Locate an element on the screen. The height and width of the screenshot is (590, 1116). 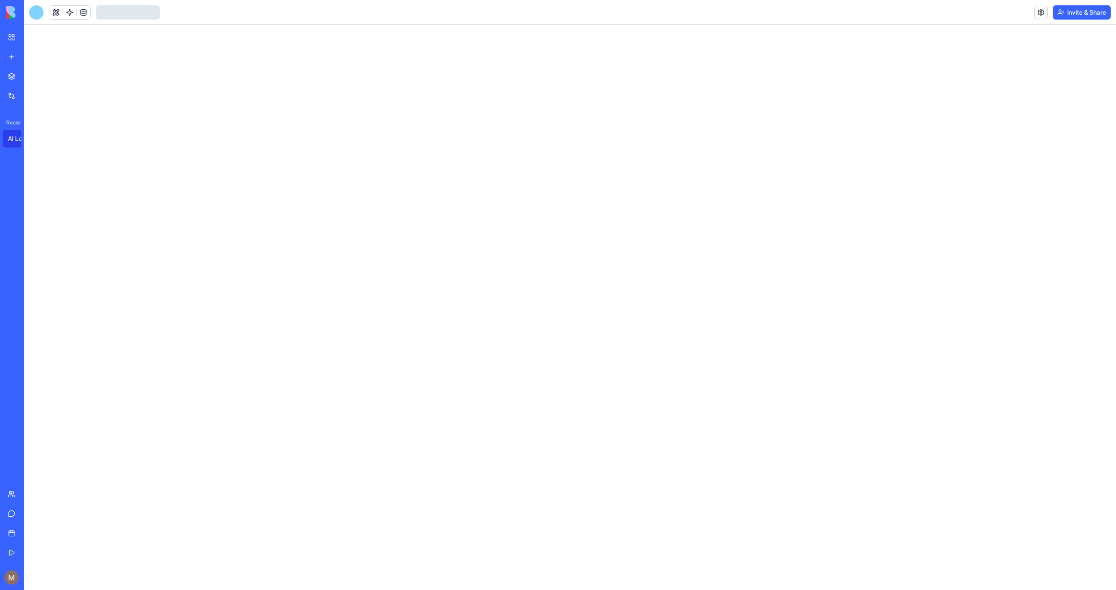
a: AI Logo Generator is located at coordinates (20, 139).